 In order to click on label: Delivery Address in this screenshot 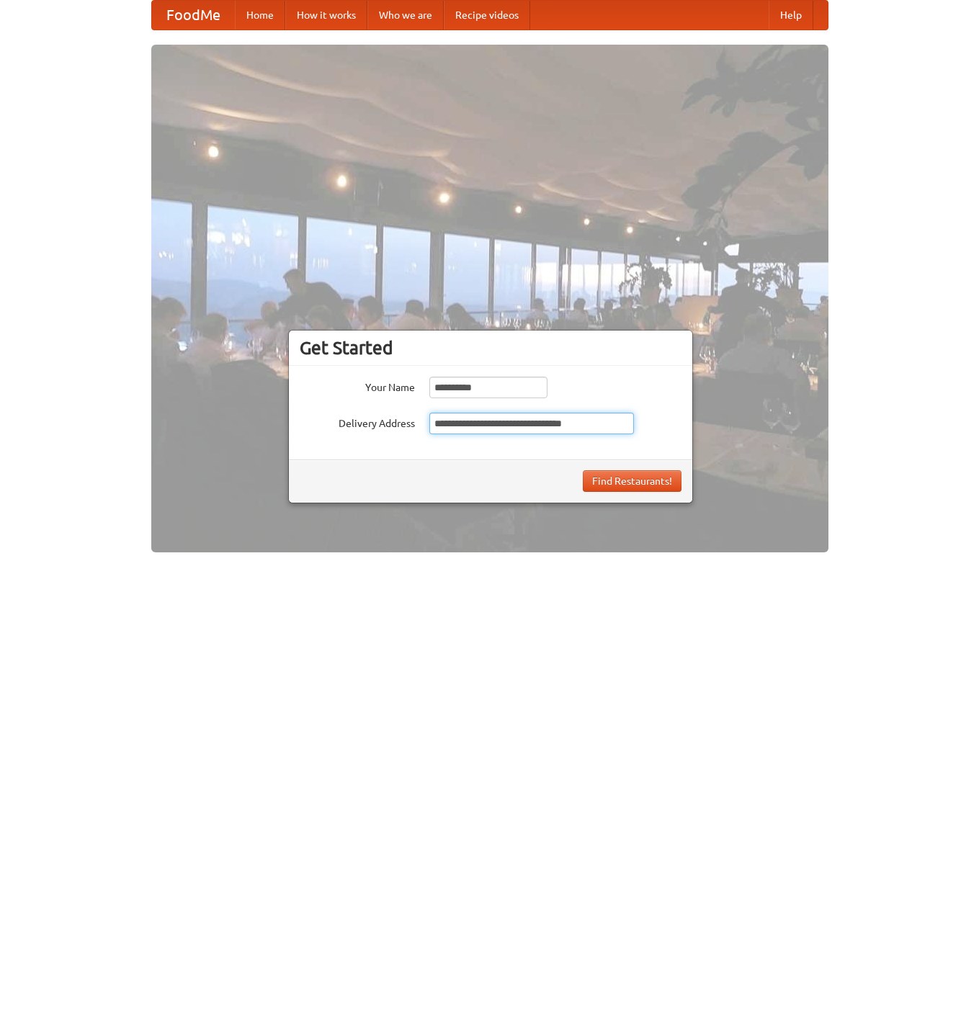, I will do `click(357, 421)`.